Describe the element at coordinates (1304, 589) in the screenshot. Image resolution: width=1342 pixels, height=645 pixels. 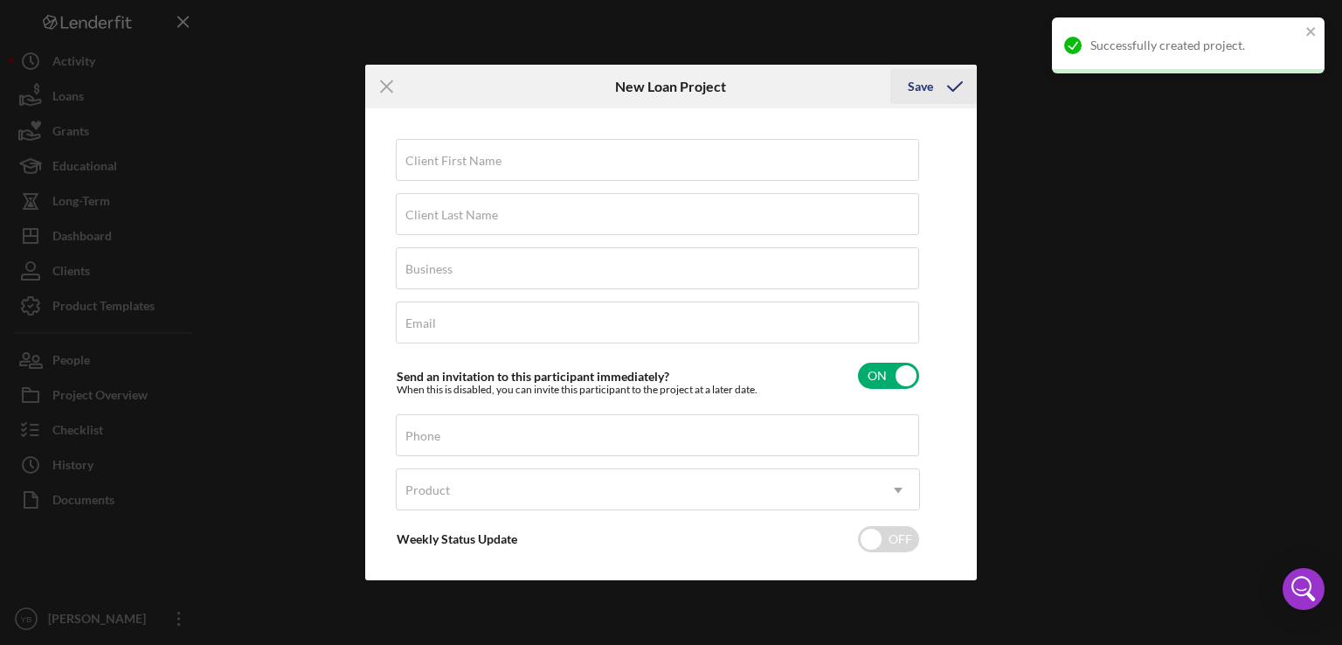
I see `div: Open Intercom Messenger` at that location.